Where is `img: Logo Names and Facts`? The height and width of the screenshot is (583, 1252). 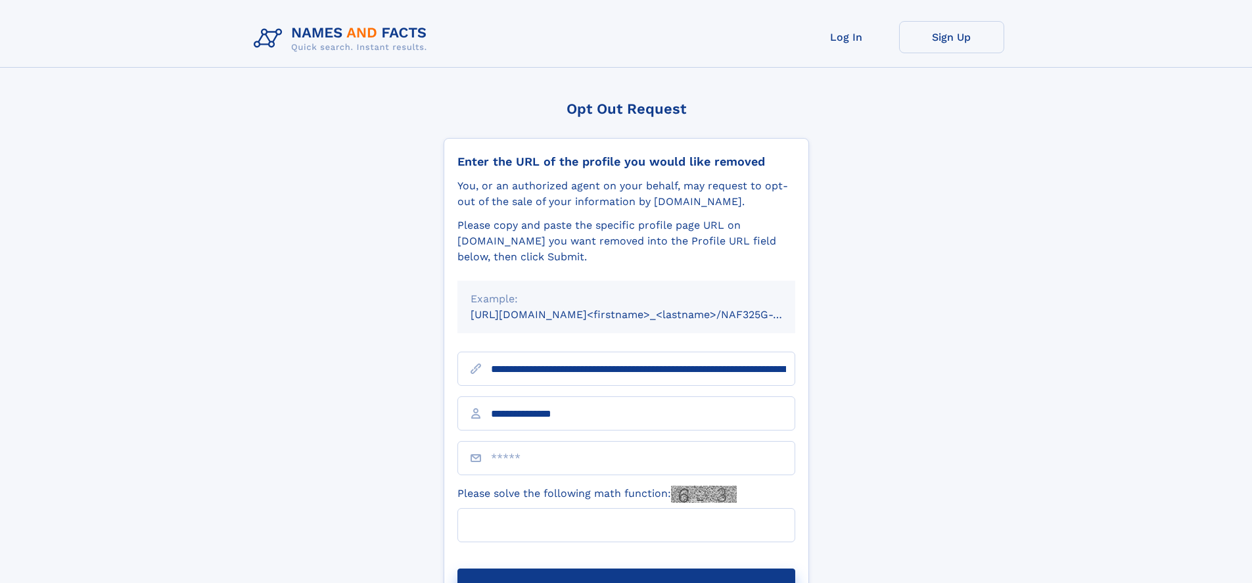 img: Logo Names and Facts is located at coordinates (343, 39).